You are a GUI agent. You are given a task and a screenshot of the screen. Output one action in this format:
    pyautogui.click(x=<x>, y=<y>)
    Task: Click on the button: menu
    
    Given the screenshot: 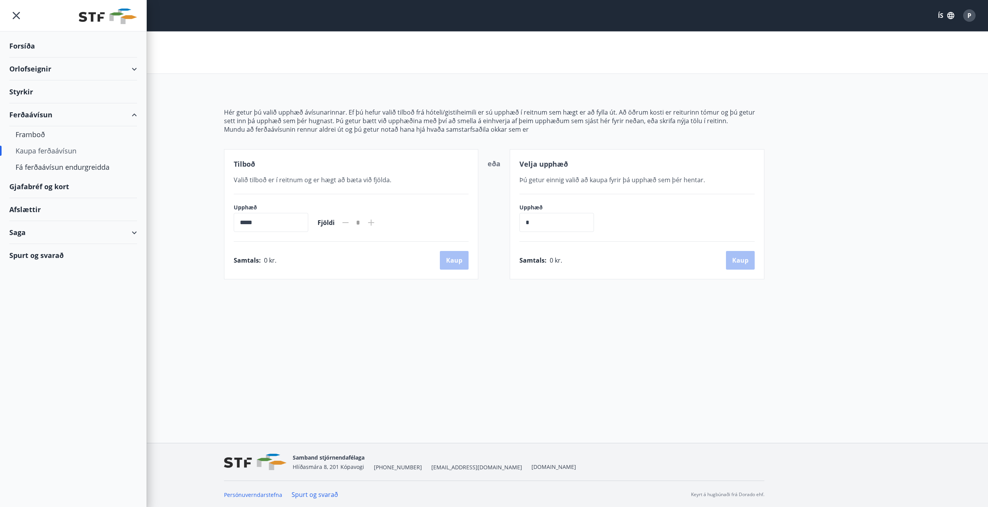 What is the action you would take?
    pyautogui.click(x=16, y=16)
    